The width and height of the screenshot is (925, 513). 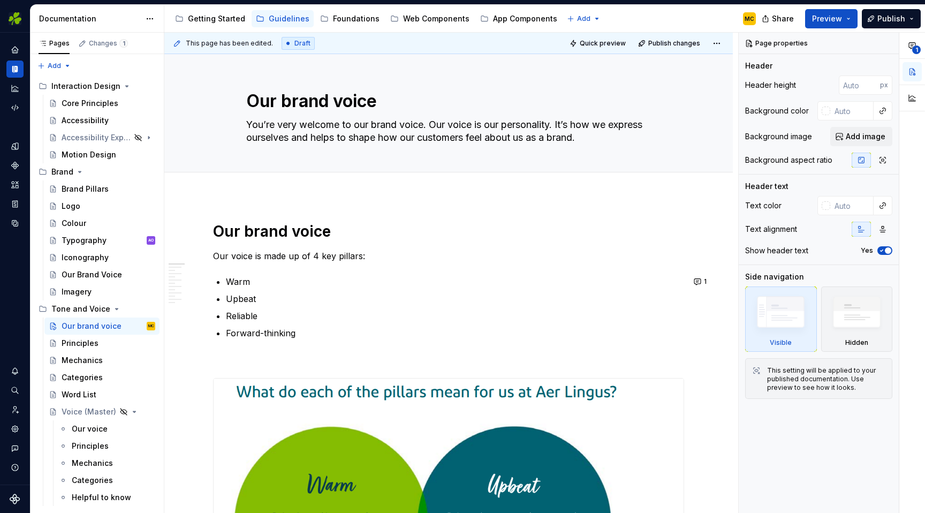 I want to click on span: Share, so click(x=783, y=19).